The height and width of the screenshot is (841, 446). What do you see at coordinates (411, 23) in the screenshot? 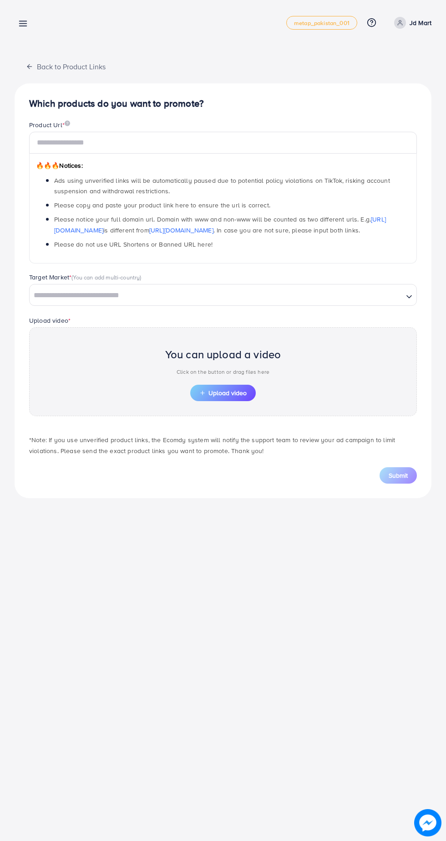
I see `a: Jd Mart` at bounding box center [411, 23].